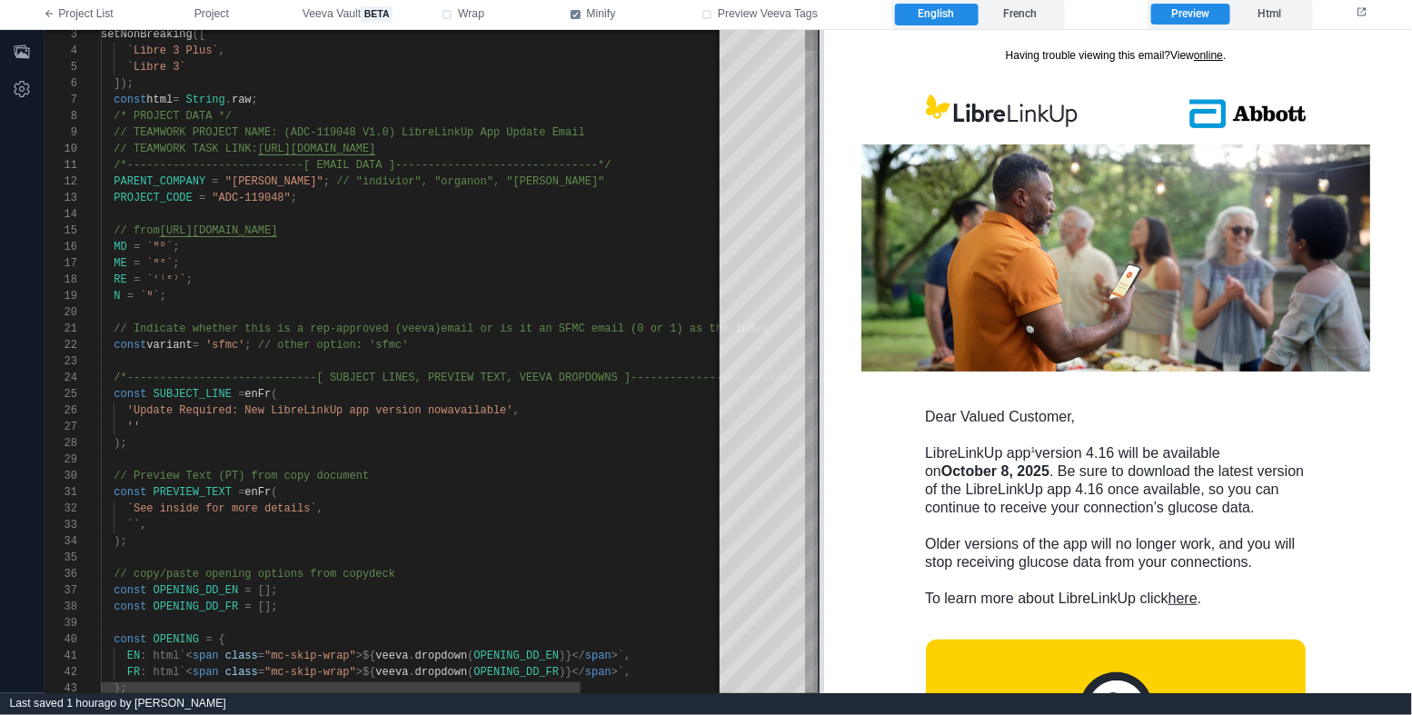  I want to click on img: LibreLinkUp, so click(169, 83).